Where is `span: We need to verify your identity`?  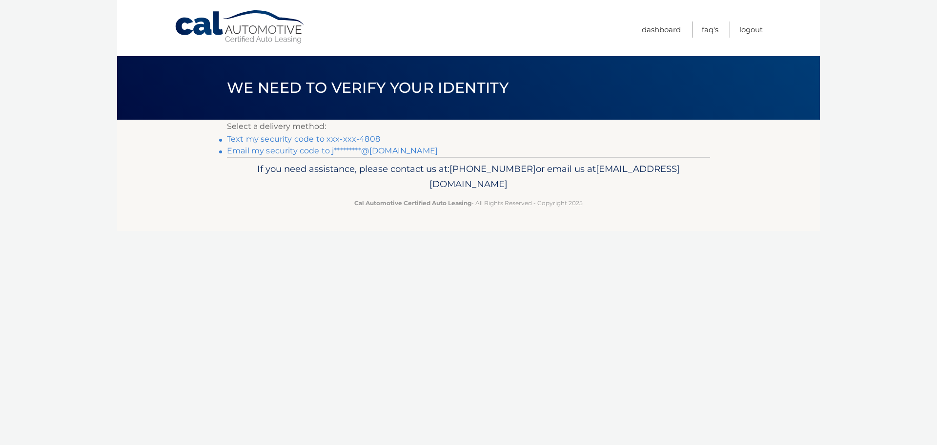
span: We need to verify your identity is located at coordinates (368, 87).